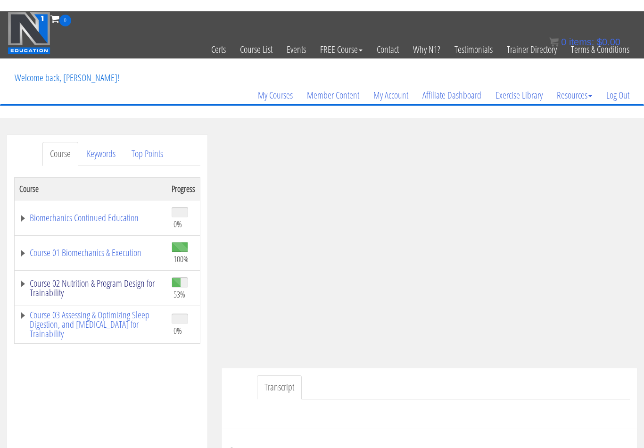  What do you see at coordinates (609, 31) in the screenshot?
I see `bdi: 0.00` at bounding box center [609, 31].